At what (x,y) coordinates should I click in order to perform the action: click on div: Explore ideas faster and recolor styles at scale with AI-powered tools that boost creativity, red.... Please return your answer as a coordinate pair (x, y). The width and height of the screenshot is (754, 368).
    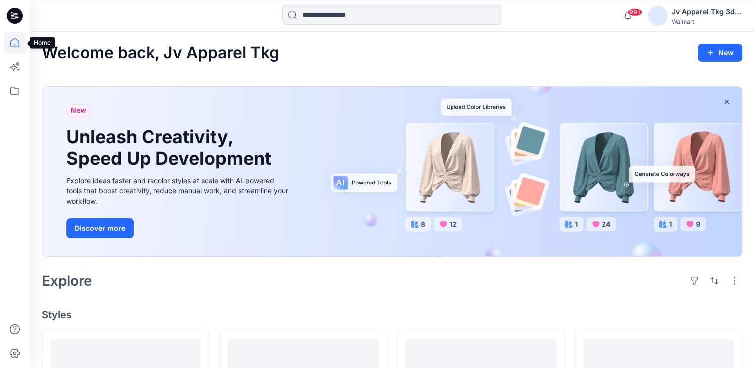
    Looking at the image, I should click on (178, 190).